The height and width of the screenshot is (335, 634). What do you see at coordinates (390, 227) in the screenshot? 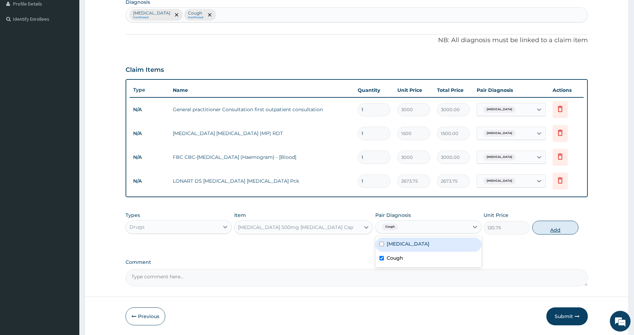
I see `span: Cough` at bounding box center [390, 227].